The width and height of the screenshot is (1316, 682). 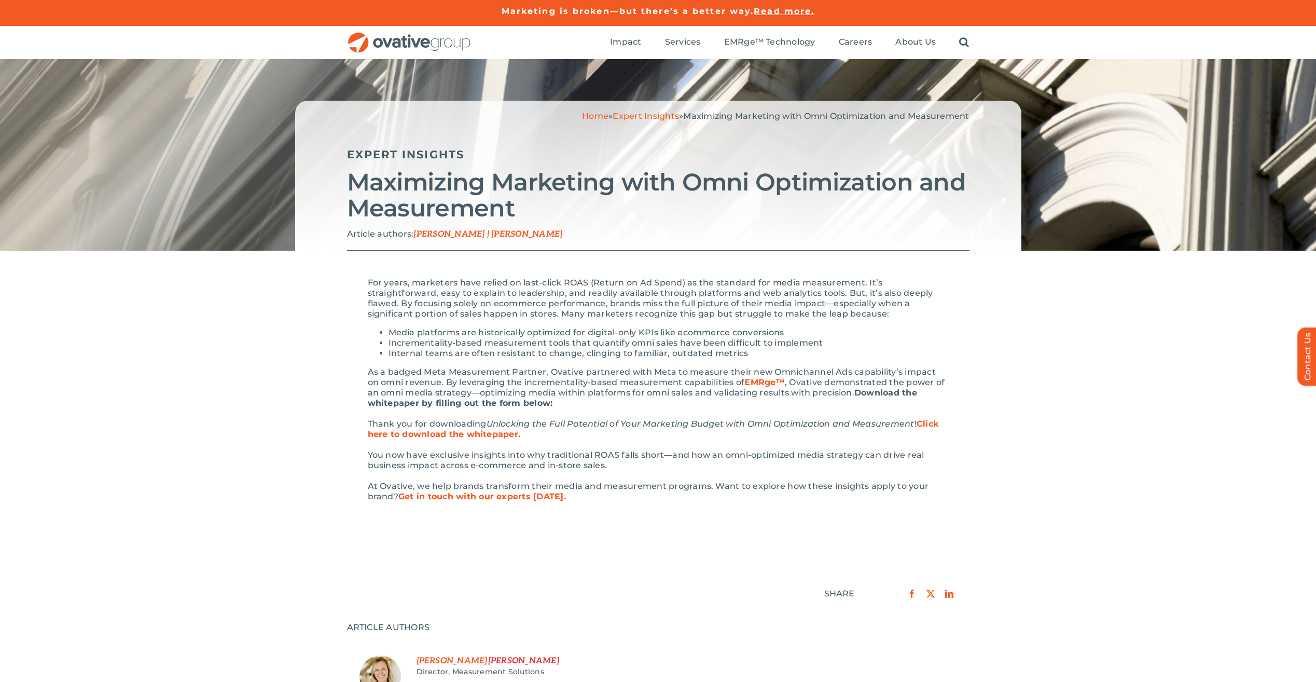 What do you see at coordinates (628, 11) in the screenshot?
I see `a: Marketing is broken—but there’s a better way.` at bounding box center [628, 11].